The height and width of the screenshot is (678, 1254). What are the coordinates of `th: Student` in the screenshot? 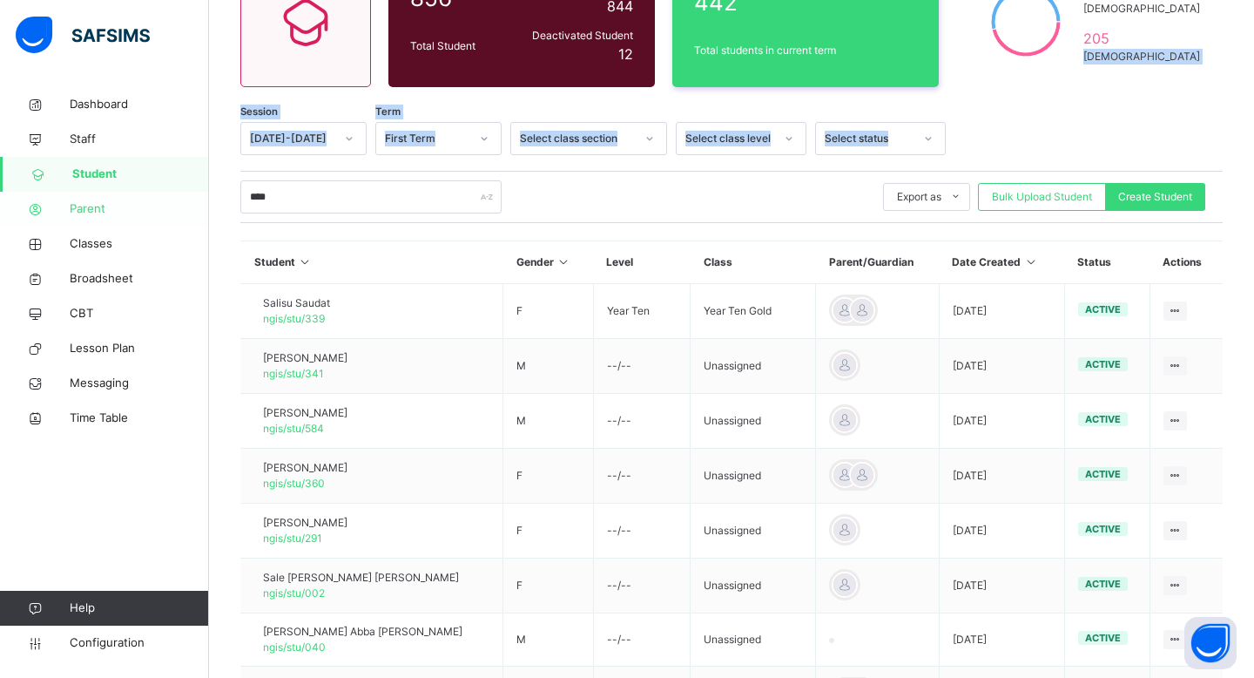 It's located at (372, 262).